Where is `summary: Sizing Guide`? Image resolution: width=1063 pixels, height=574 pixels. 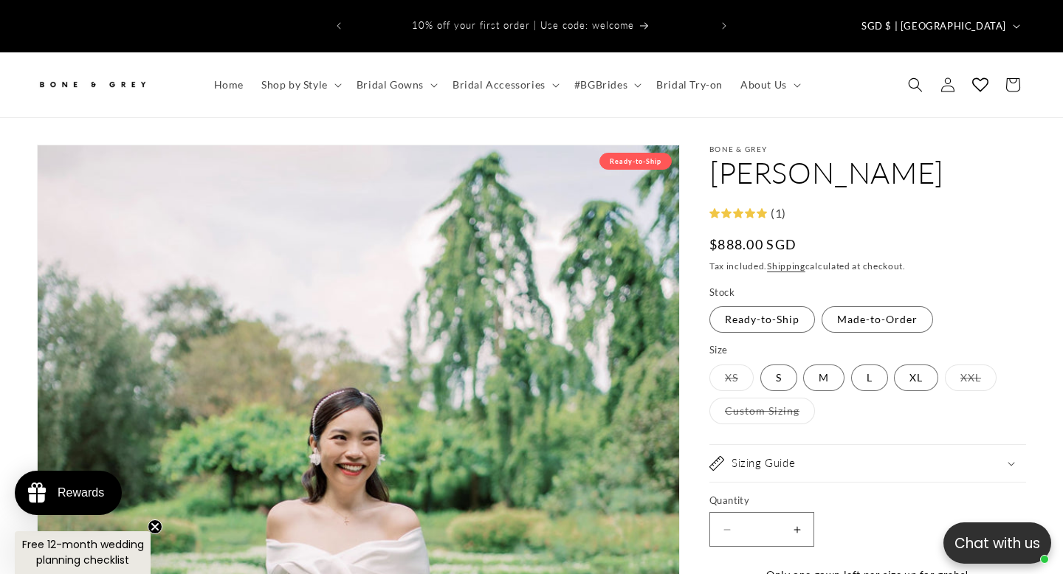 summary: Sizing Guide is located at coordinates (868, 464).